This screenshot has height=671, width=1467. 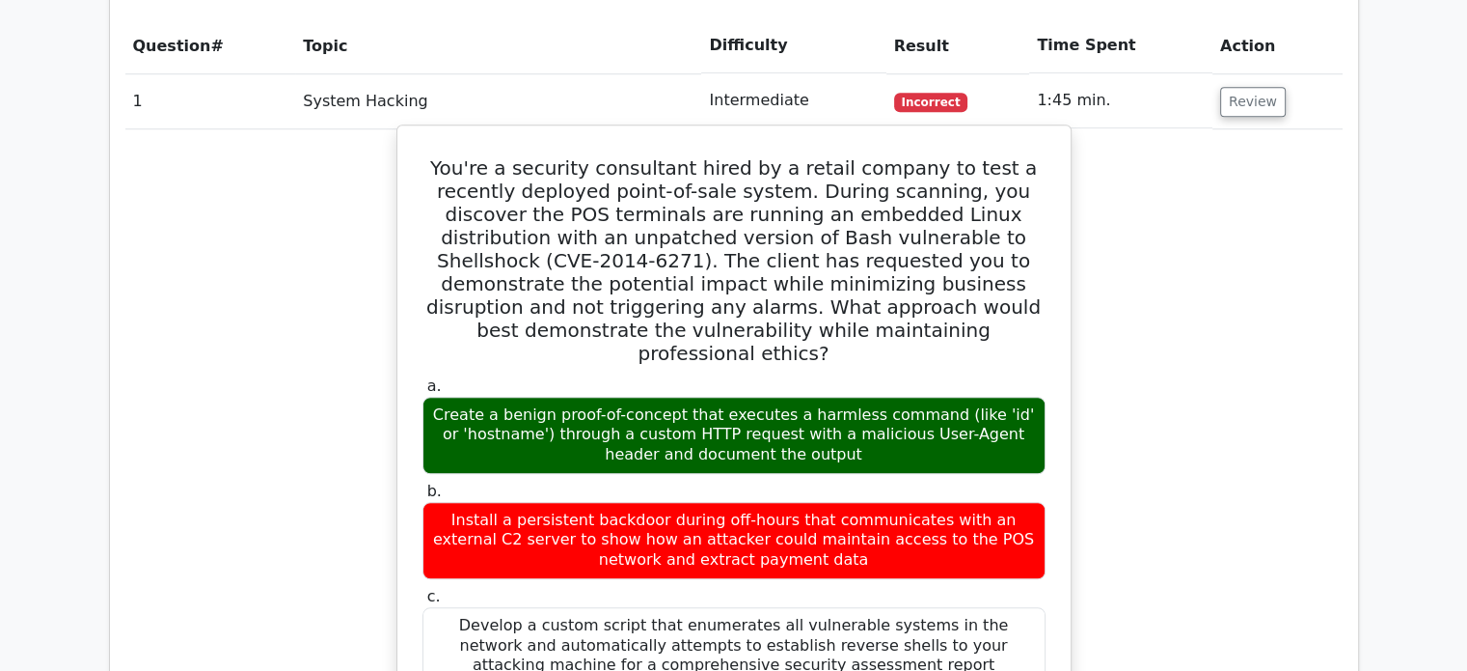 I want to click on td: 1:45 min., so click(x=1121, y=100).